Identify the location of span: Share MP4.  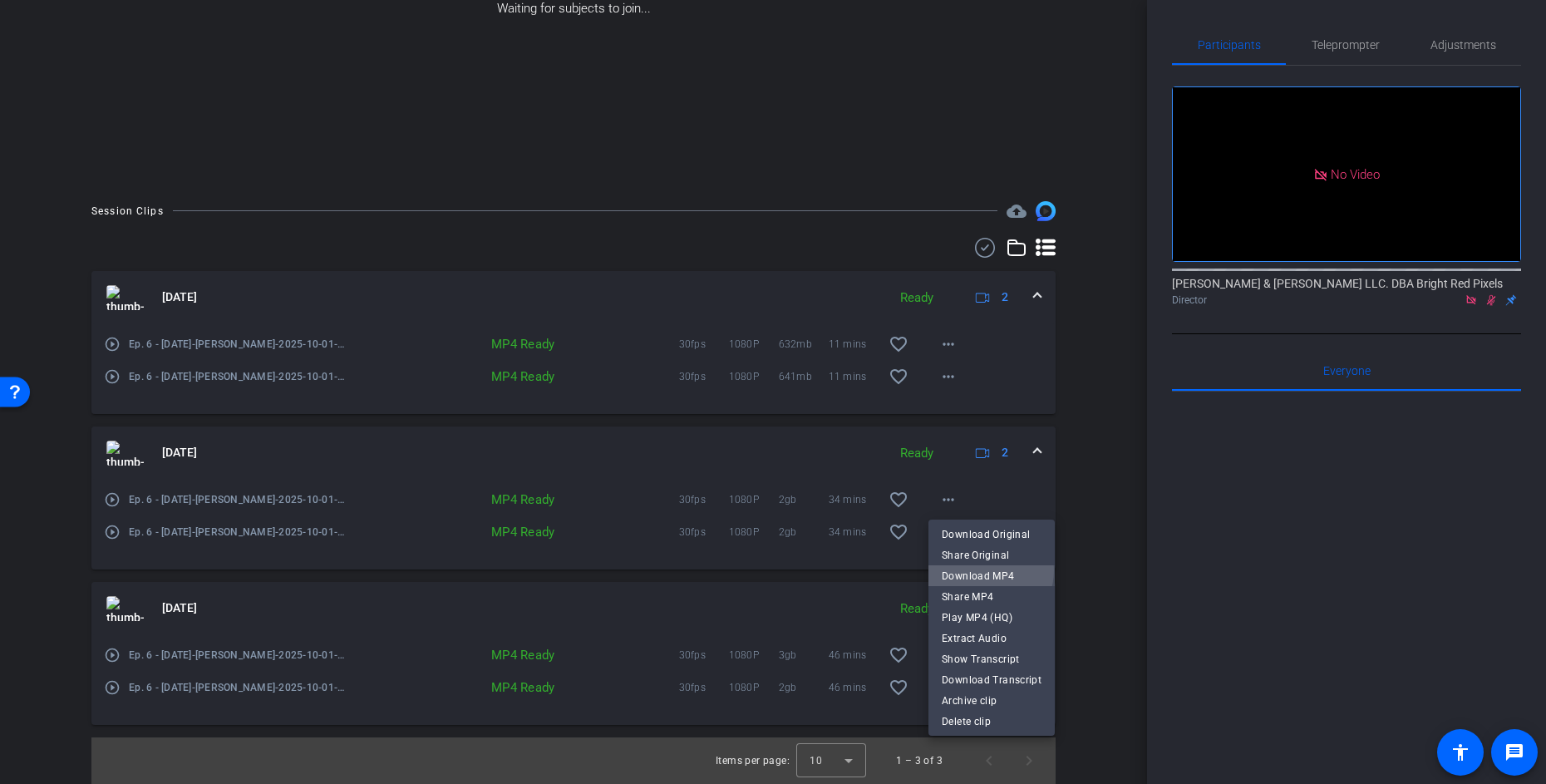
(992, 596).